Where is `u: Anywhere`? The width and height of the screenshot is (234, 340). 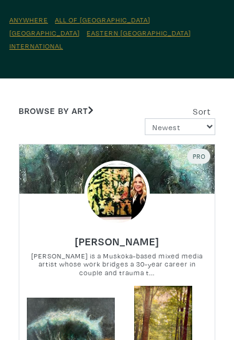
u: Anywhere is located at coordinates (29, 21).